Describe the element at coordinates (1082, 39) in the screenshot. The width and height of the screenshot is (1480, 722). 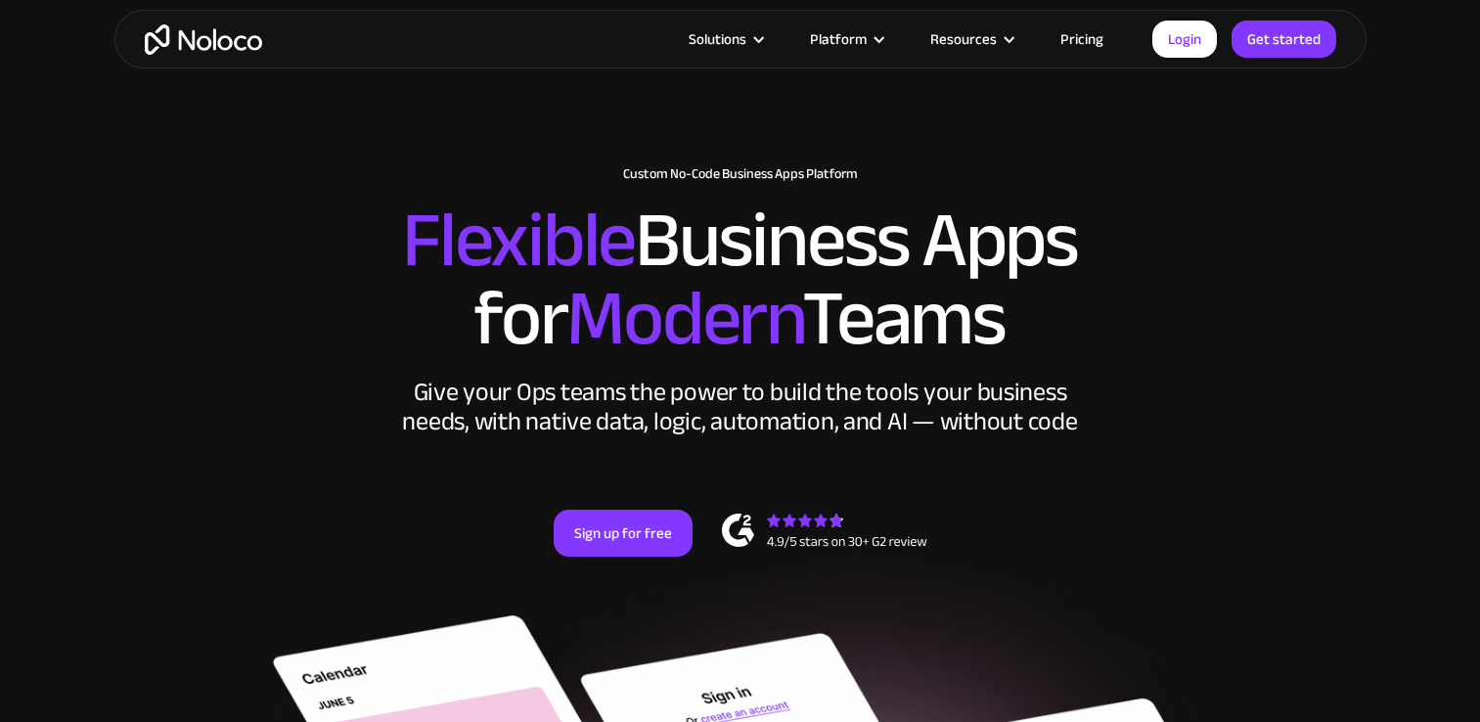
I see `a: Pricing` at that location.